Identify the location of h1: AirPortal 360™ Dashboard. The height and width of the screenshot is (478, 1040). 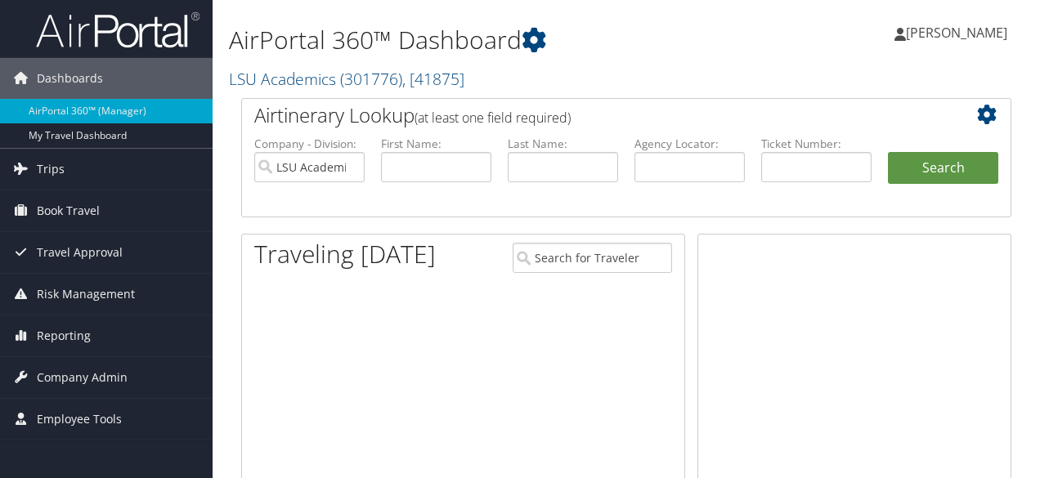
(494, 40).